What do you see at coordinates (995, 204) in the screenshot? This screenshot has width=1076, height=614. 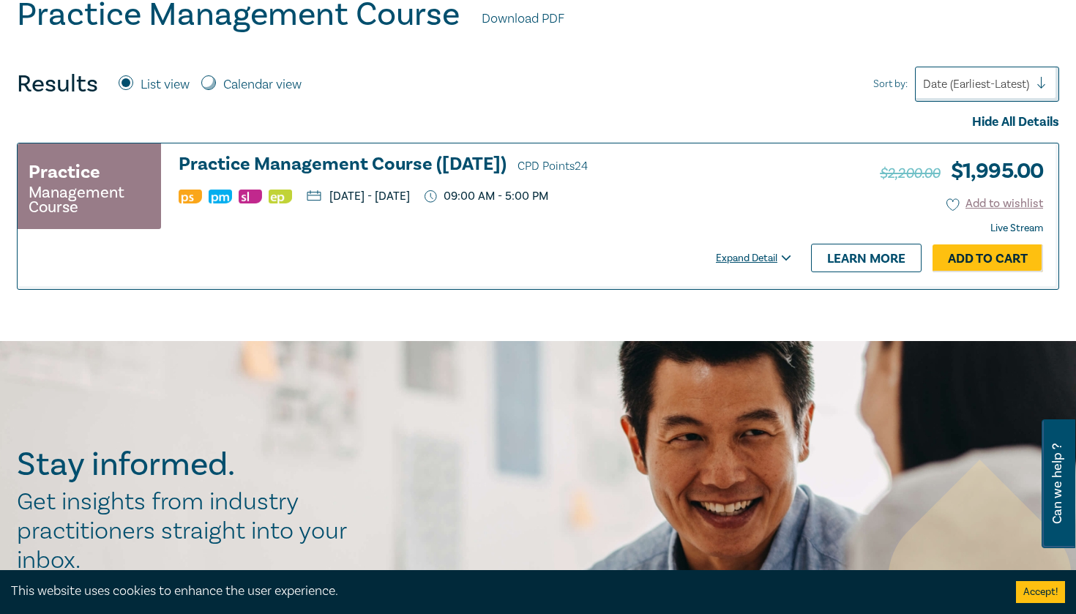 I see `button: Add to wishlist` at bounding box center [995, 204].